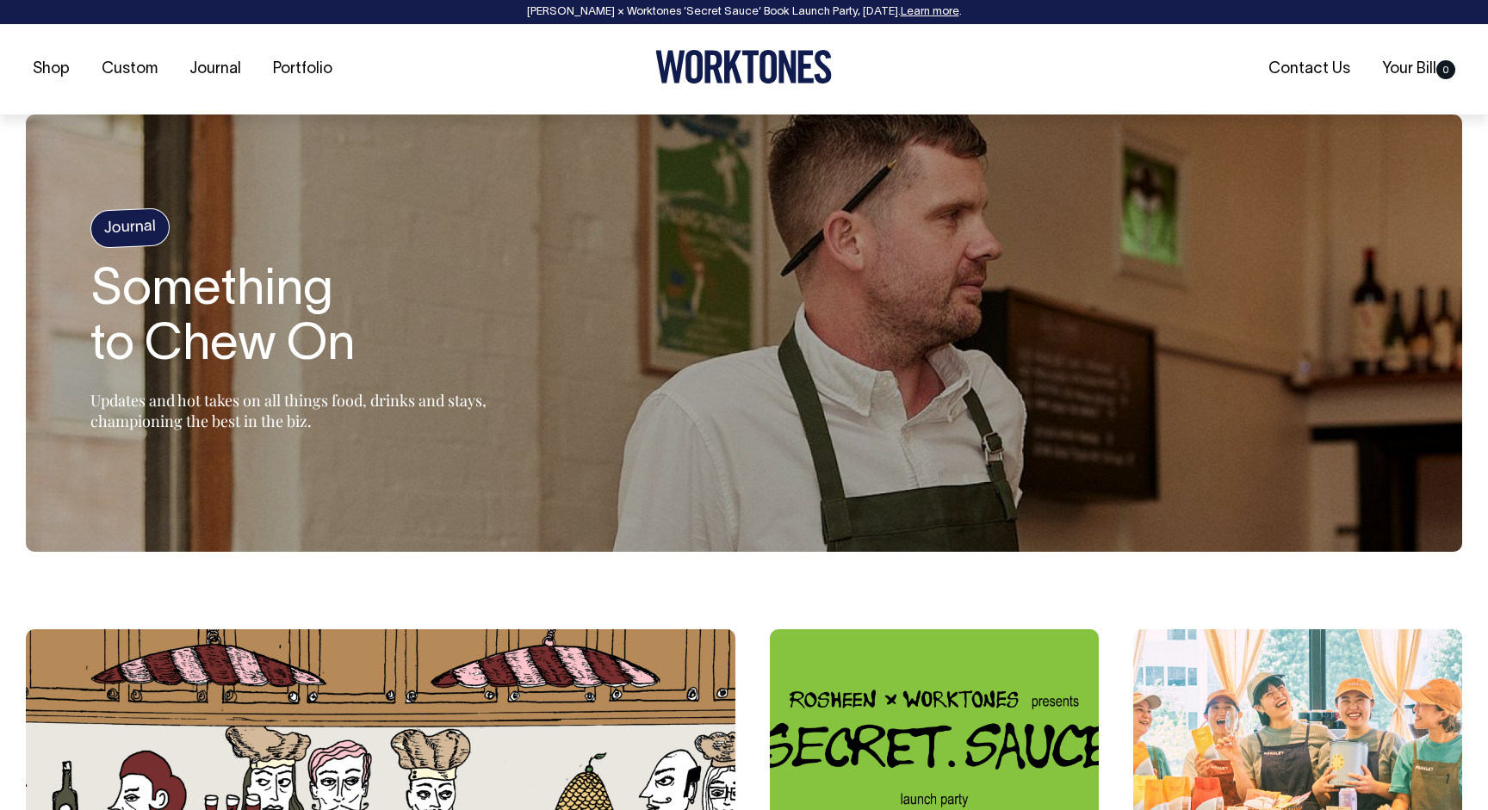  I want to click on a: Custom, so click(129, 69).